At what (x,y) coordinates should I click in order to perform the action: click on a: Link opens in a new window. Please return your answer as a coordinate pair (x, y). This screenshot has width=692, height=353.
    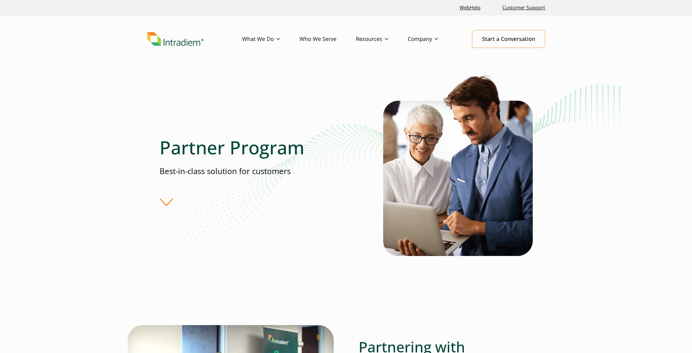
    Looking at the image, I should click on (470, 8).